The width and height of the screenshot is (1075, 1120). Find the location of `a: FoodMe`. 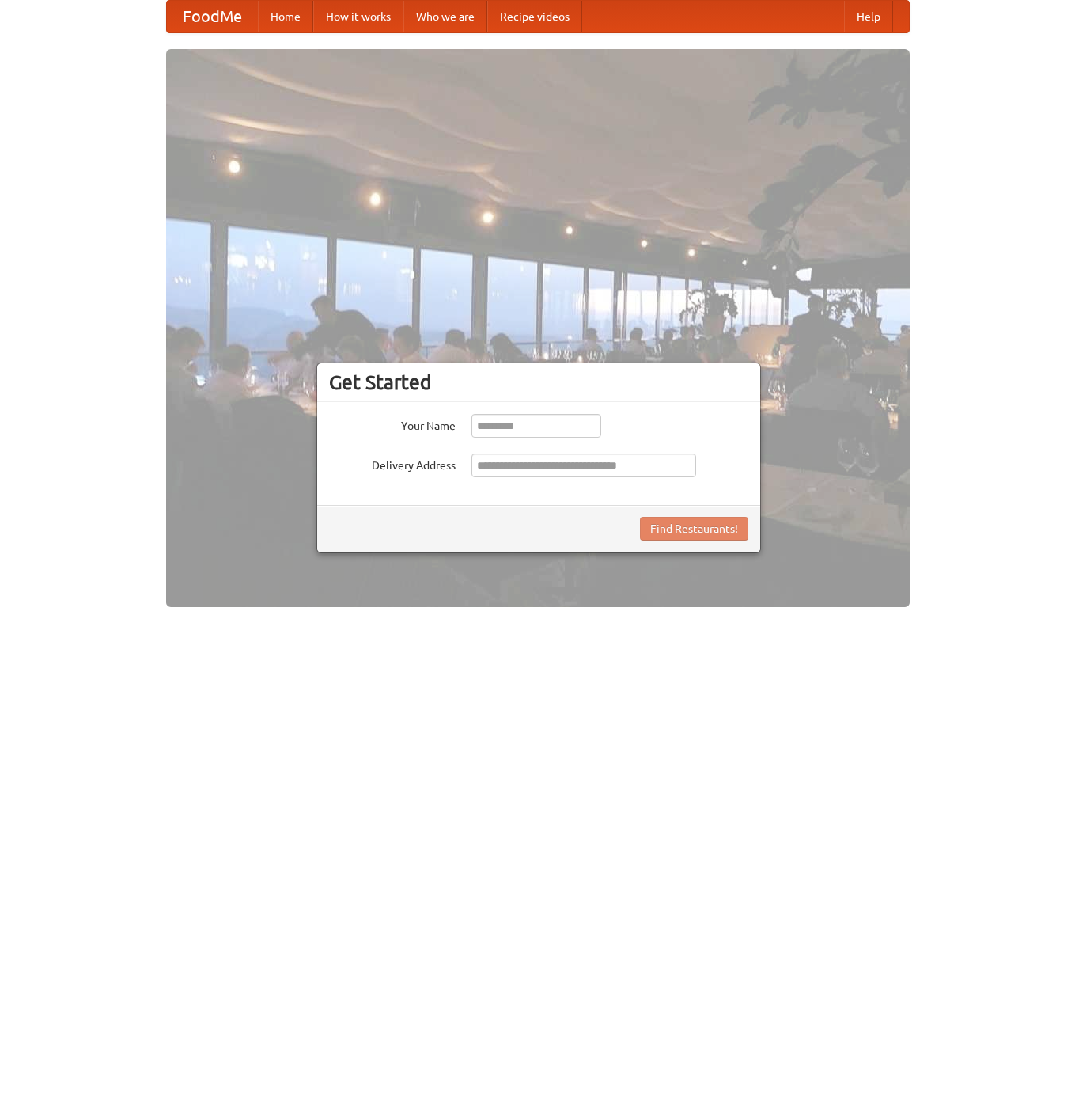

a: FoodMe is located at coordinates (212, 16).